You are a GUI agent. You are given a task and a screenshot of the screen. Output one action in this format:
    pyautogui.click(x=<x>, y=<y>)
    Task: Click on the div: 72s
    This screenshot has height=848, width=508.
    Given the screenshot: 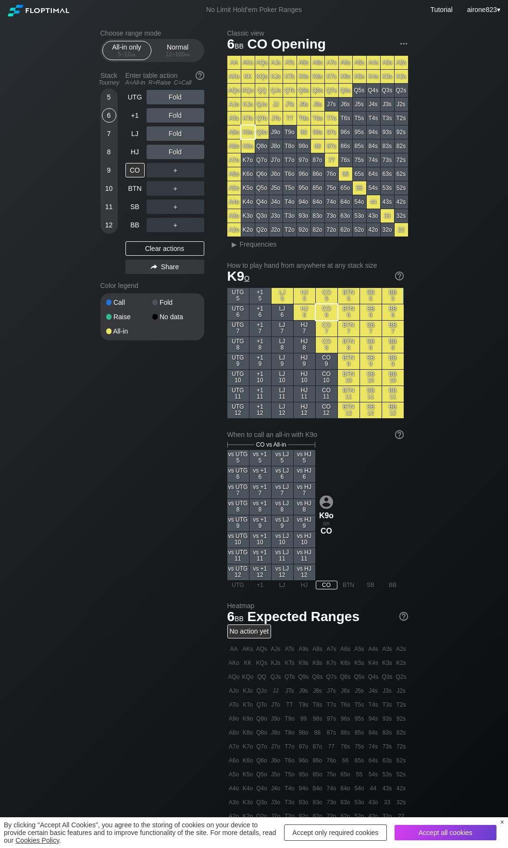 What is the action you would take?
    pyautogui.click(x=401, y=160)
    